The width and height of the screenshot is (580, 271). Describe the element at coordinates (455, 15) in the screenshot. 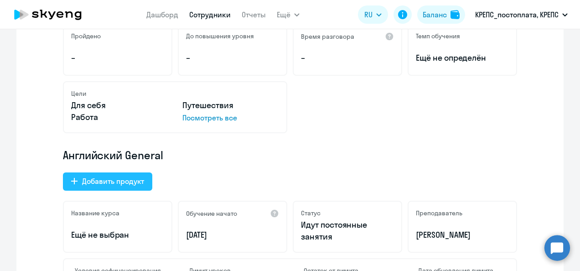

I see `img: balance` at that location.